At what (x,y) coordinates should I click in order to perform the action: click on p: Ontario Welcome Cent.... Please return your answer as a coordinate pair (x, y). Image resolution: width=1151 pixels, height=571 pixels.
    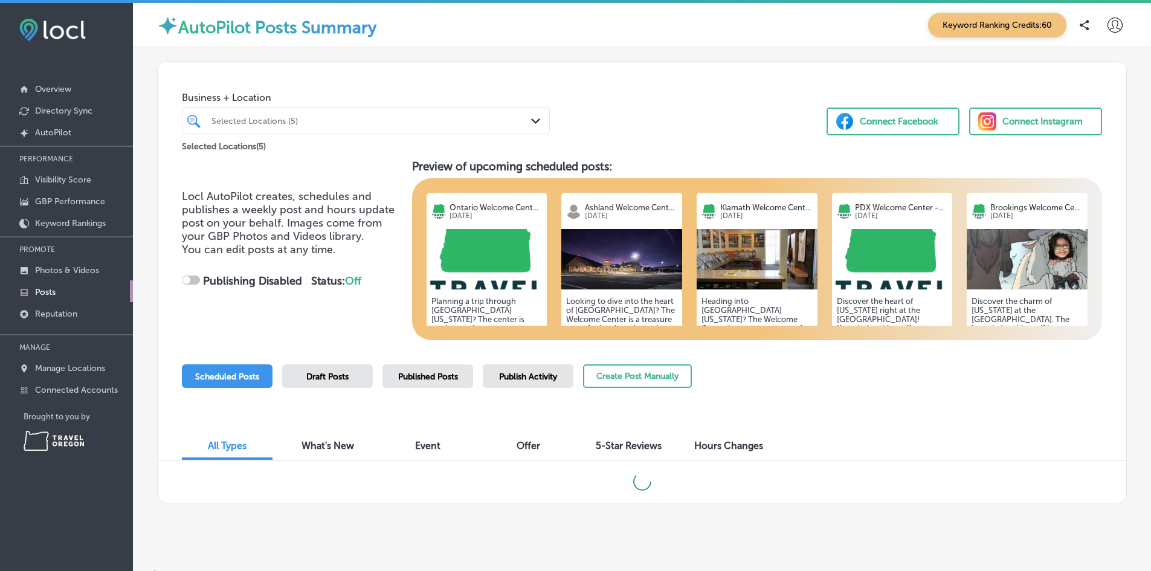
    Looking at the image, I should click on (495, 207).